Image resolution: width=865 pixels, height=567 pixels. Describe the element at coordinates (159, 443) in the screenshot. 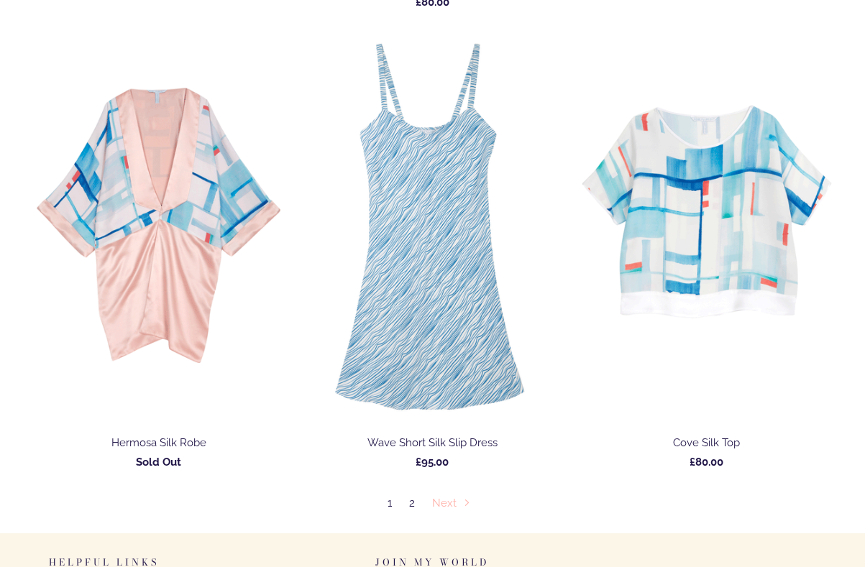

I see `span: Hermosa Silk Robe` at that location.